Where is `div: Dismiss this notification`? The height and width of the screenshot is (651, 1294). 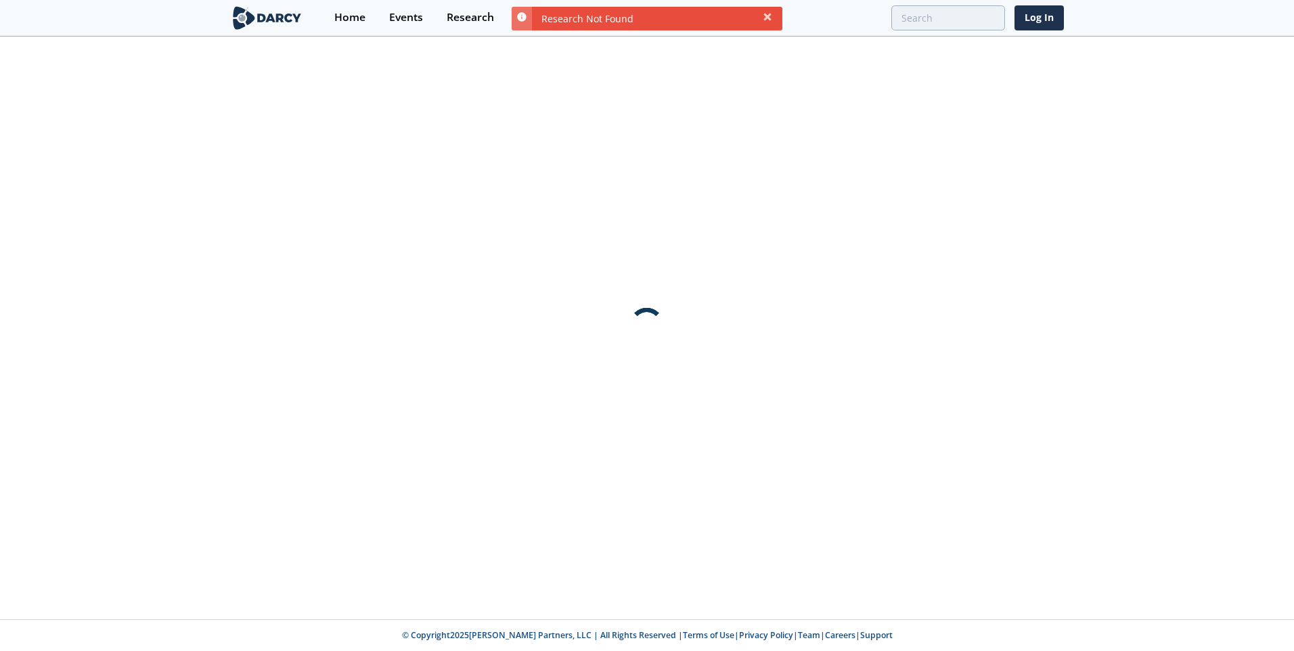
div: Dismiss this notification is located at coordinates (768, 17).